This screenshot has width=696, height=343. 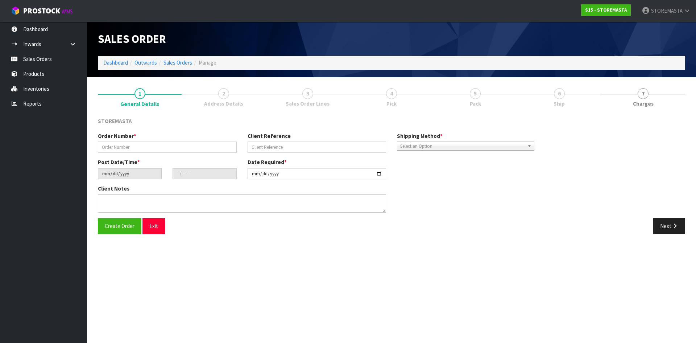 What do you see at coordinates (120, 225) in the screenshot?
I see `span: Create Order` at bounding box center [120, 225].